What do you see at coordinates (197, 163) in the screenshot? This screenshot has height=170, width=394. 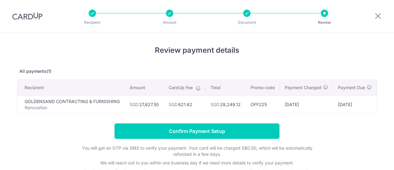 I see `p: We will reach out to you within one business day if we need more details to verify your payment.` at bounding box center [197, 163].